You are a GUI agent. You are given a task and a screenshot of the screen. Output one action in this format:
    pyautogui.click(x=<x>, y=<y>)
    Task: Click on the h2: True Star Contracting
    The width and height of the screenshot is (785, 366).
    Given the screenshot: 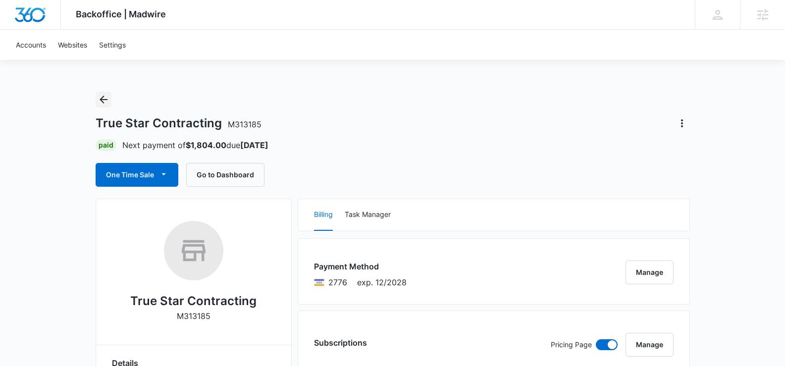 What is the action you would take?
    pyautogui.click(x=193, y=301)
    